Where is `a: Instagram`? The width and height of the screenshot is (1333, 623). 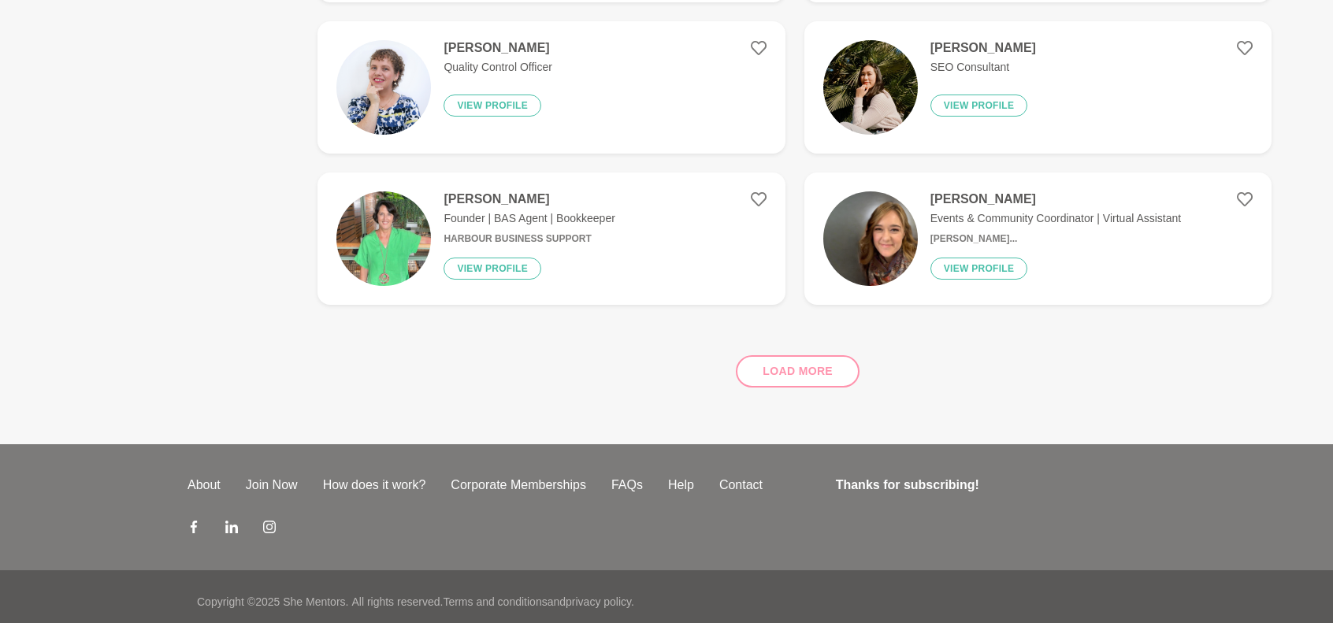
a: Instagram is located at coordinates (269, 529).